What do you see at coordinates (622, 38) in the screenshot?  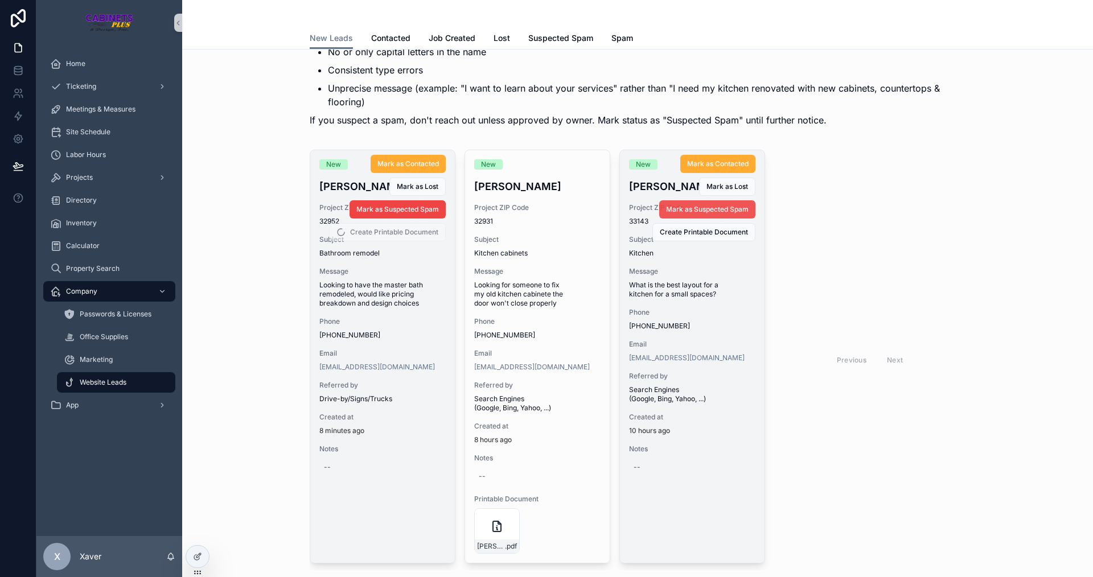 I see `span: Spam` at bounding box center [622, 38].